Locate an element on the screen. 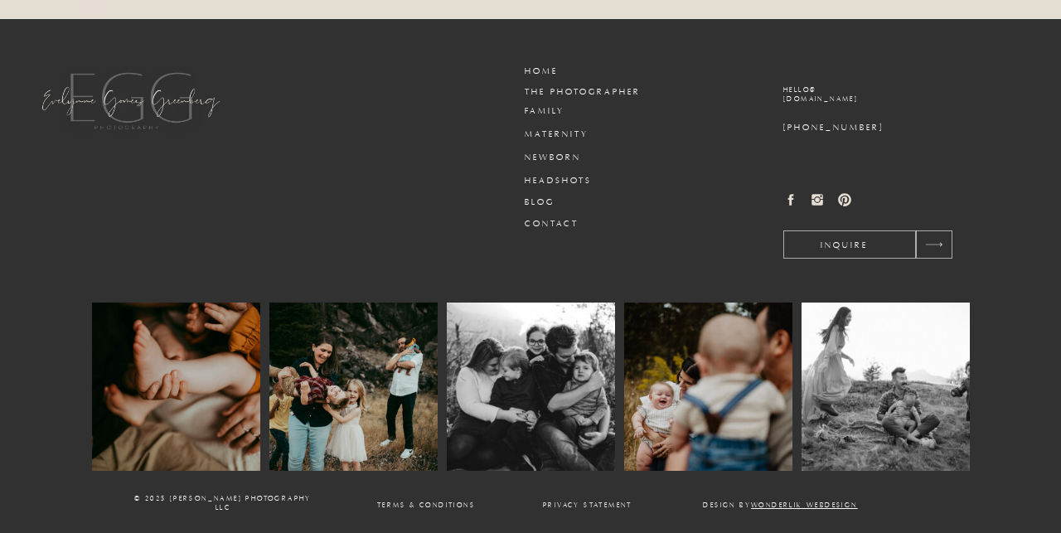  a: Home is located at coordinates (564, 71).